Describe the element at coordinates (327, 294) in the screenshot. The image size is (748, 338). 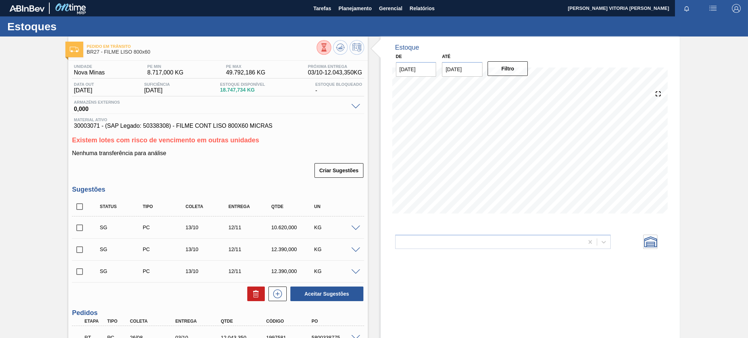
I see `button: Aceitar Sugestões` at that location.